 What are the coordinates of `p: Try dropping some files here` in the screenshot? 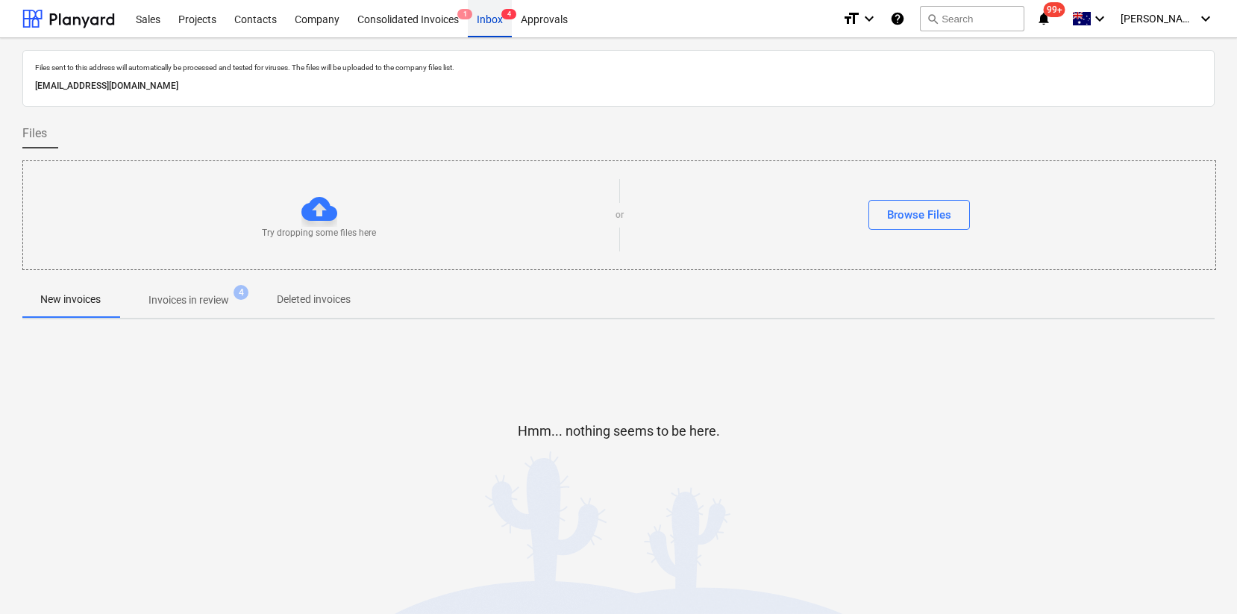 It's located at (319, 233).